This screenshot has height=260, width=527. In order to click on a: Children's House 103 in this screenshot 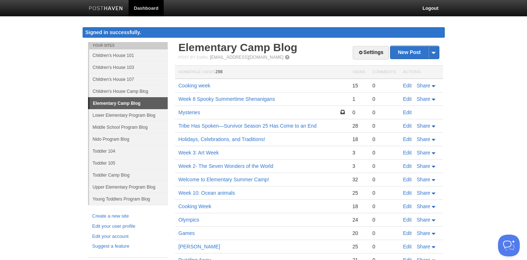, I will do `click(128, 67)`.